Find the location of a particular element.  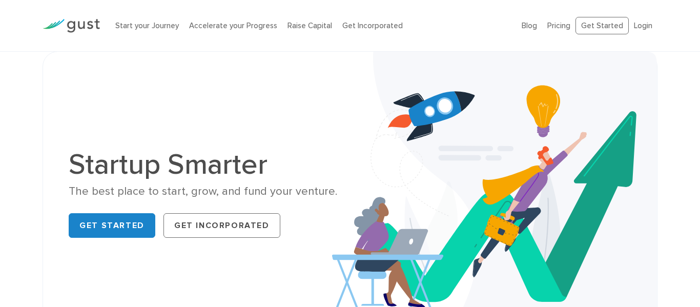

a: Login is located at coordinates (643, 26).